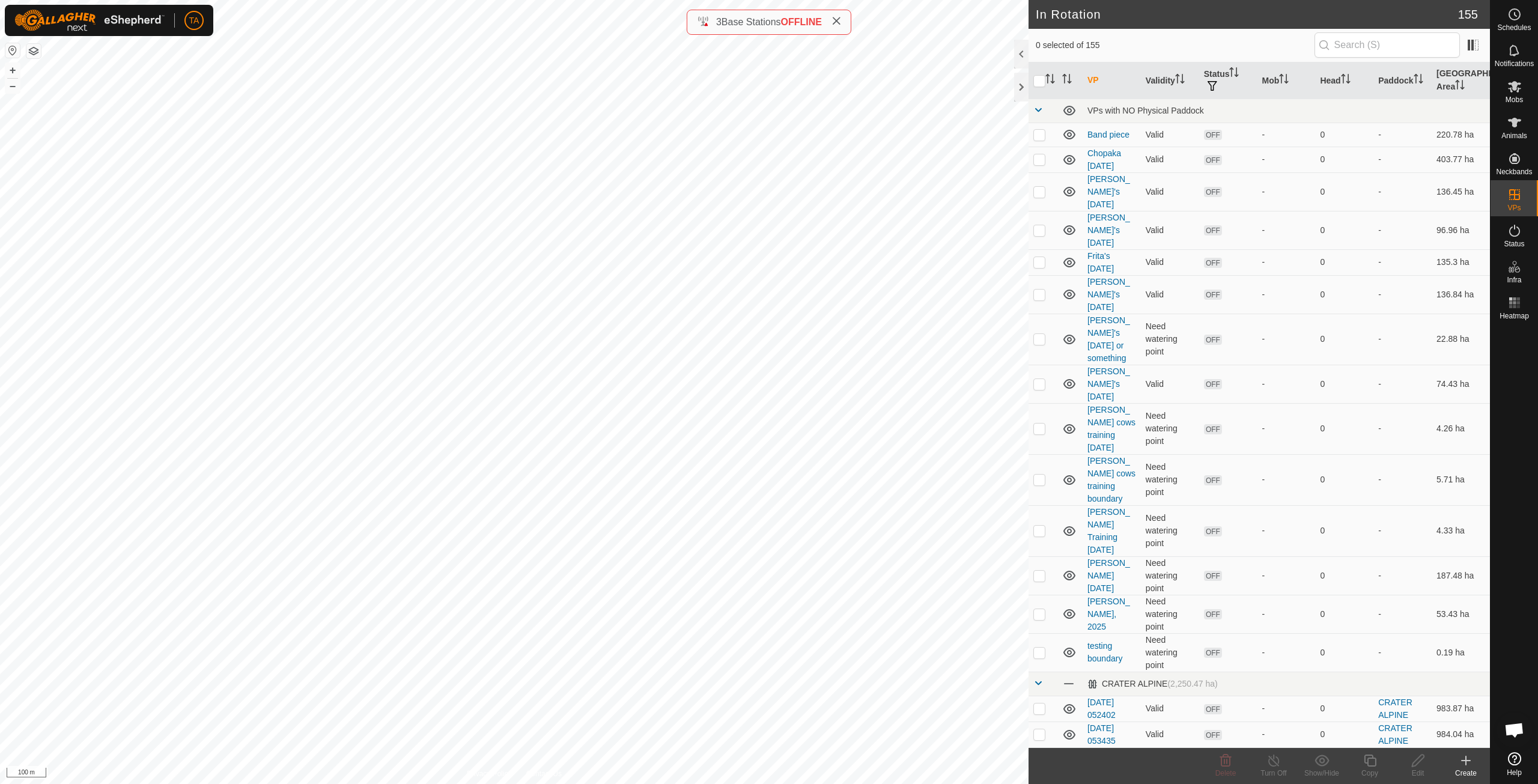 The image size is (1538, 784). What do you see at coordinates (1170, 80) in the screenshot?
I see `th: Validity` at bounding box center [1170, 80].